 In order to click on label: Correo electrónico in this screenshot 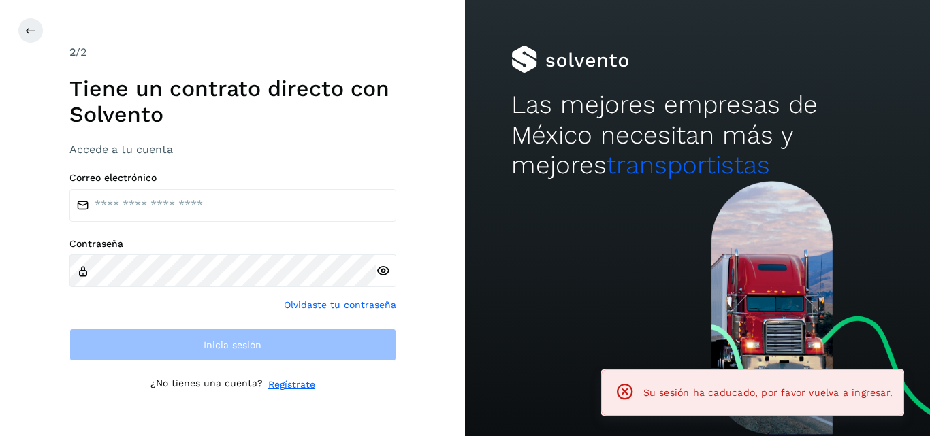, I will do `click(233, 178)`.